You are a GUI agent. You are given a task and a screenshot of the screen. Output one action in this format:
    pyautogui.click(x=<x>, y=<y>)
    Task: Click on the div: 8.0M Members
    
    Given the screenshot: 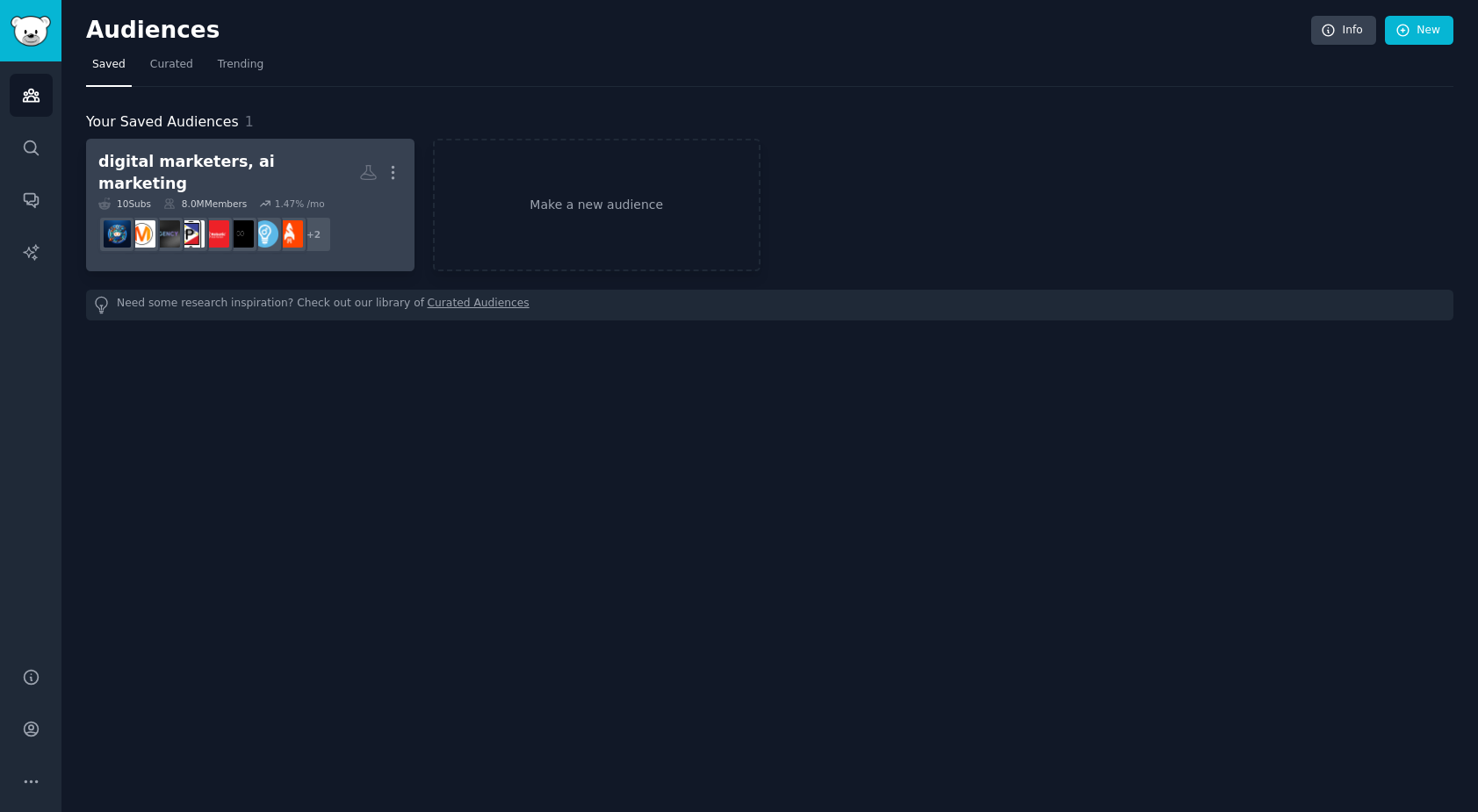 What is the action you would take?
    pyautogui.click(x=205, y=204)
    